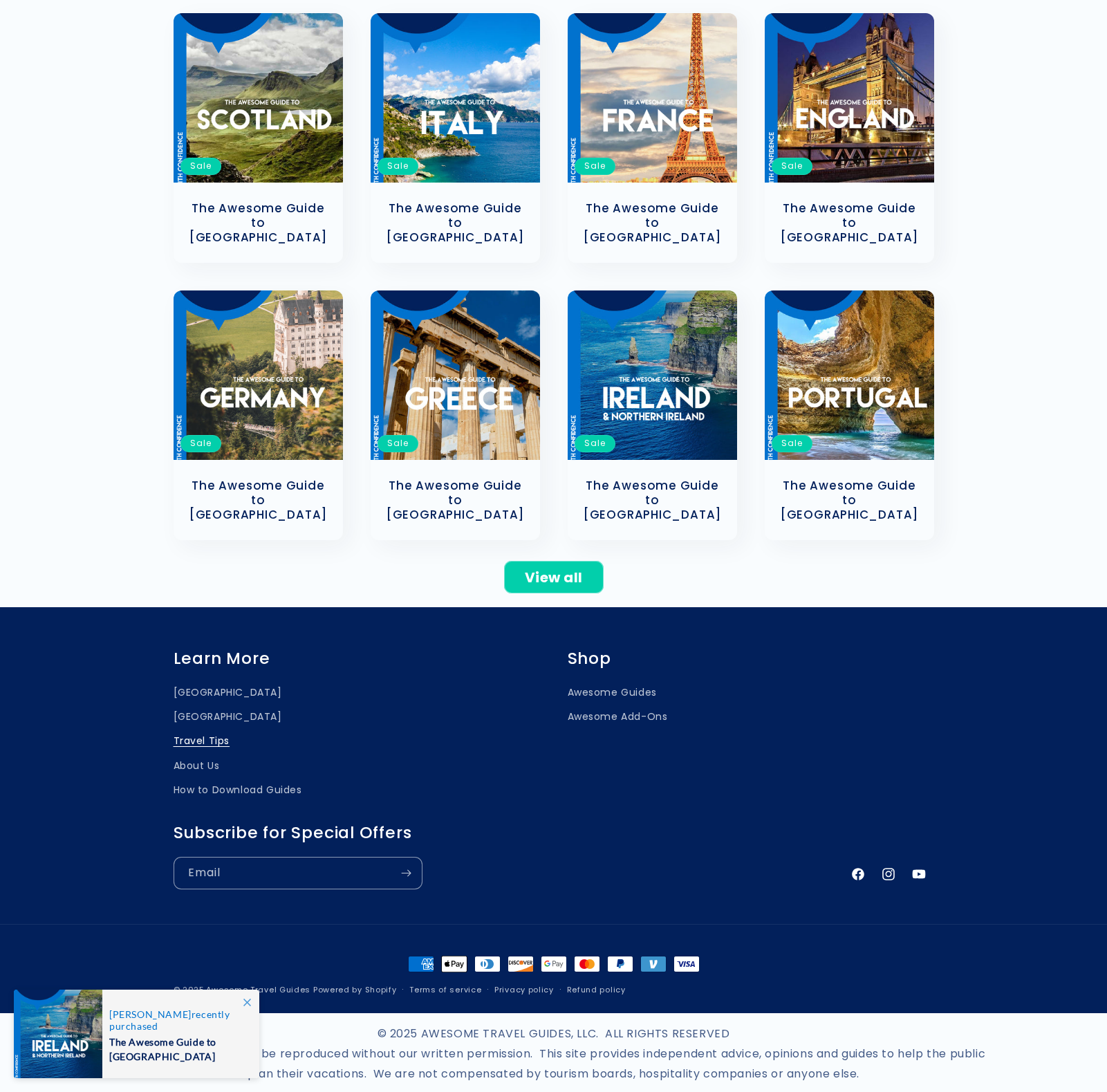  What do you see at coordinates (355, 990) in the screenshot?
I see `a: Powered by Shopify` at bounding box center [355, 990].